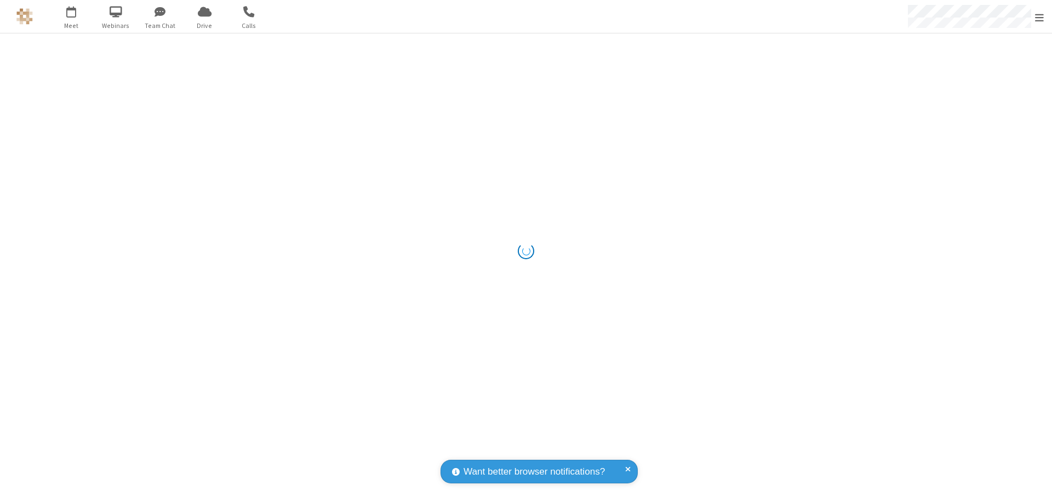  I want to click on span: Calls, so click(249, 26).